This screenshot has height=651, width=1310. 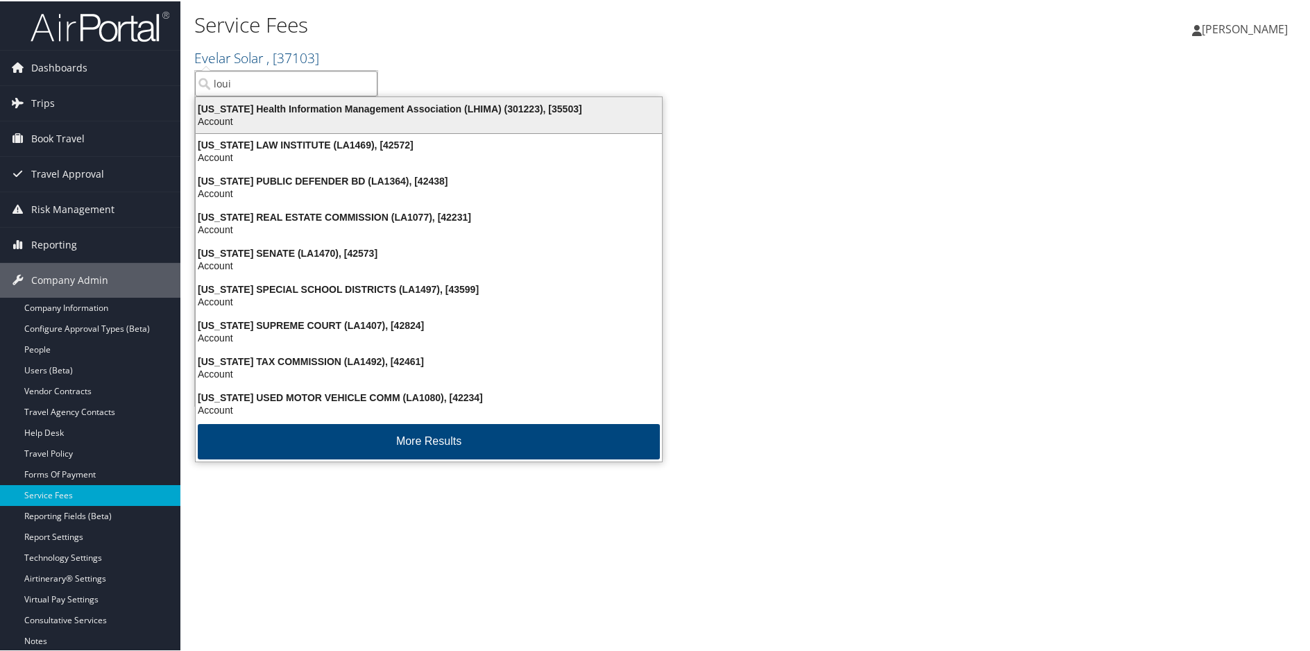 I want to click on span: Reporting, so click(x=54, y=244).